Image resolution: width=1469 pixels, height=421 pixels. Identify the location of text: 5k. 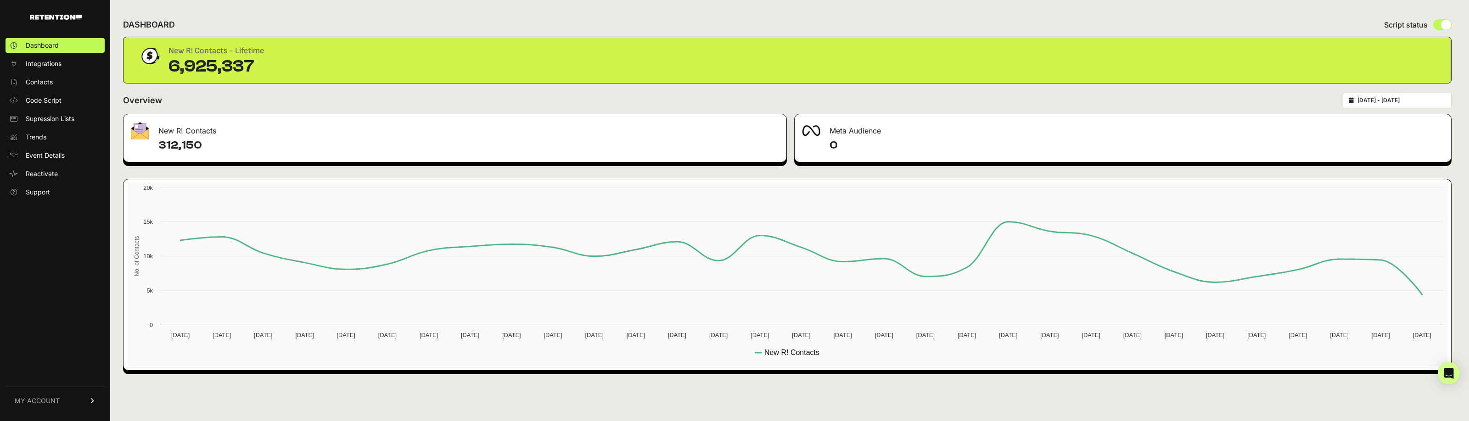
(150, 291).